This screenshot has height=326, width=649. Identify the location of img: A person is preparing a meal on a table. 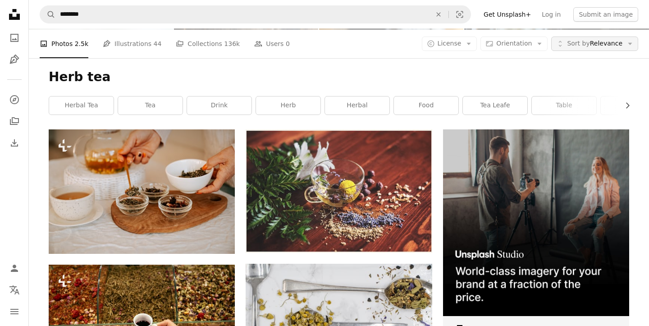
(141, 191).